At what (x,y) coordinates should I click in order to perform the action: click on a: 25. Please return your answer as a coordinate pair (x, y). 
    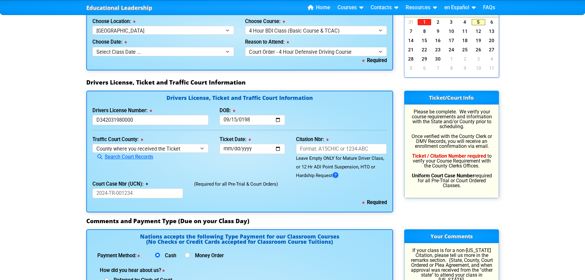
    Looking at the image, I should click on (465, 50).